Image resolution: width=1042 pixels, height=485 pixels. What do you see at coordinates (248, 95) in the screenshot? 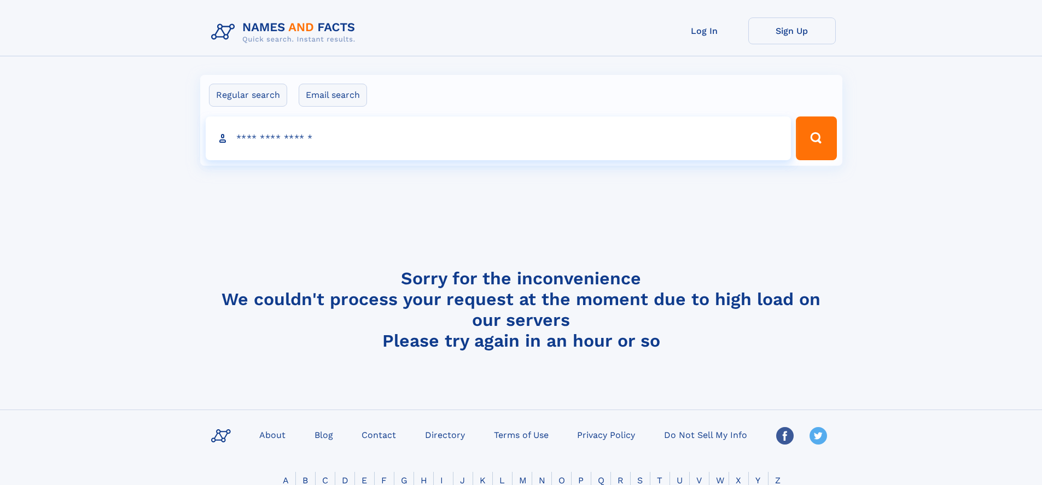
I see `label: Regular search` at bounding box center [248, 95].